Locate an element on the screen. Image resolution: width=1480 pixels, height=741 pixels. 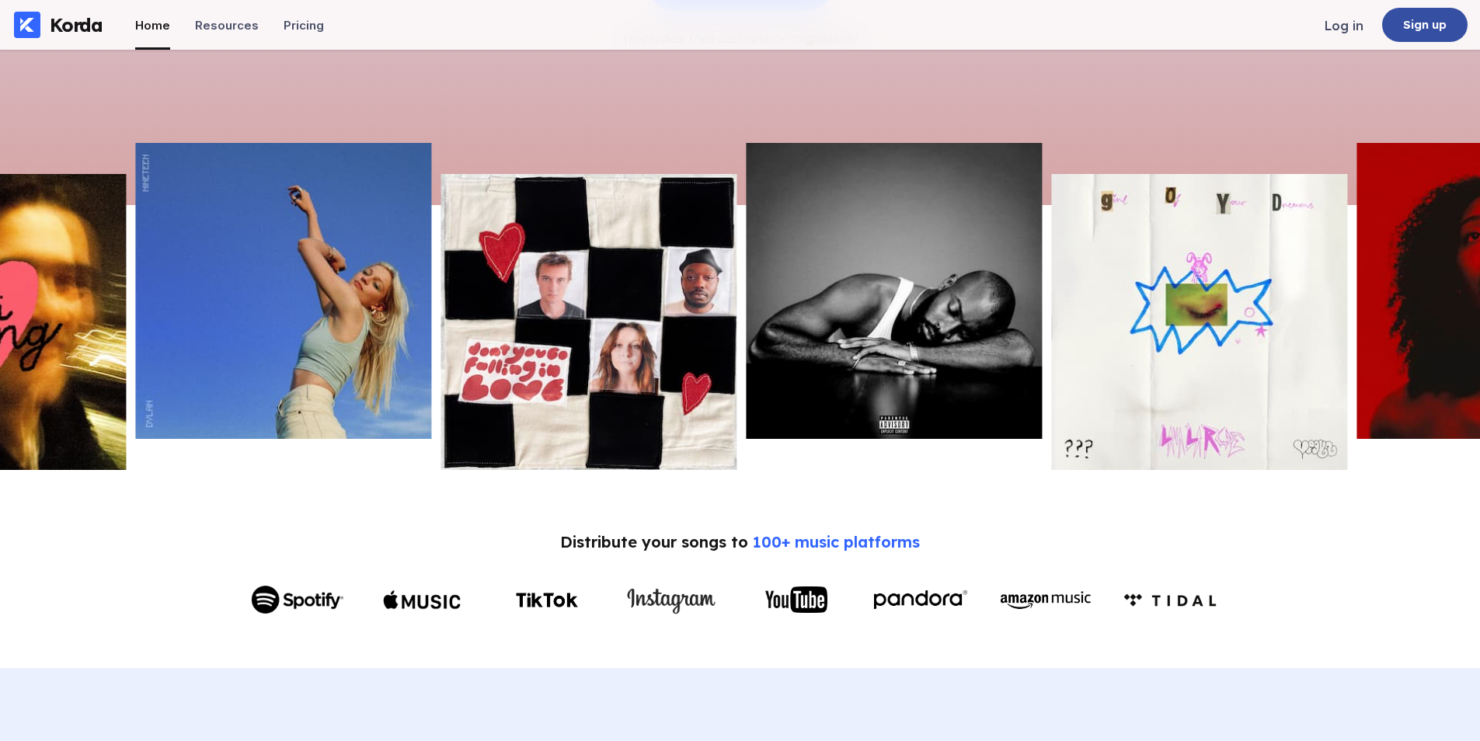
img: YouTube is located at coordinates (797, 599).